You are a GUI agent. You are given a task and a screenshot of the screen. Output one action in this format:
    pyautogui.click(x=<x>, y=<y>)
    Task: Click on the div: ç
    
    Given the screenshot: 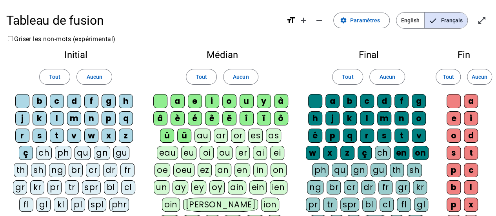 What is the action you would take?
    pyautogui.click(x=26, y=153)
    